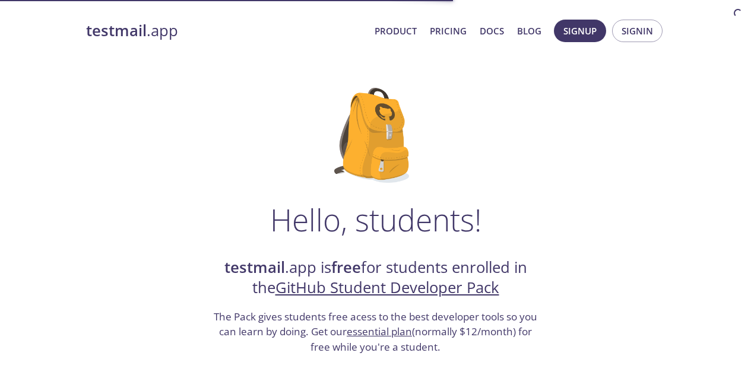  What do you see at coordinates (492, 31) in the screenshot?
I see `a: Docs` at bounding box center [492, 31].